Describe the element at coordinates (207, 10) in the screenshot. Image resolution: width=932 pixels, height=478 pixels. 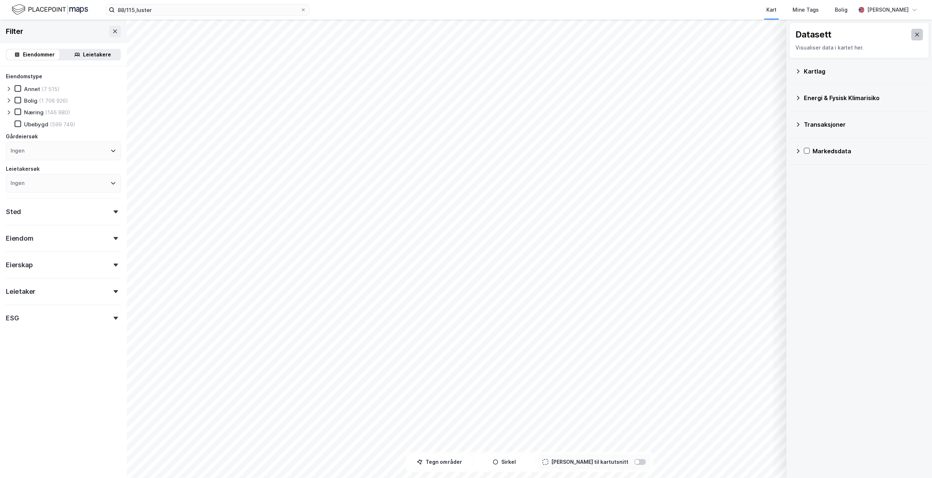
I see `input: Søk på adresse, matrikkel, gårdeiere, leietakere eller personer` at that location.